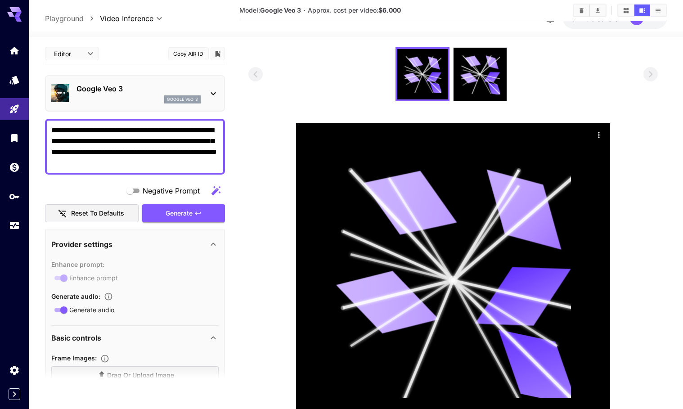  What do you see at coordinates (14, 225) in the screenshot?
I see `div: Usage` at bounding box center [14, 225].